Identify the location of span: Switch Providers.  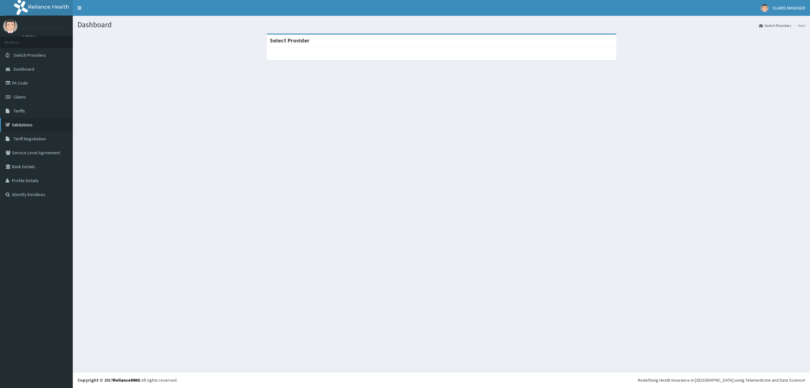
(30, 55).